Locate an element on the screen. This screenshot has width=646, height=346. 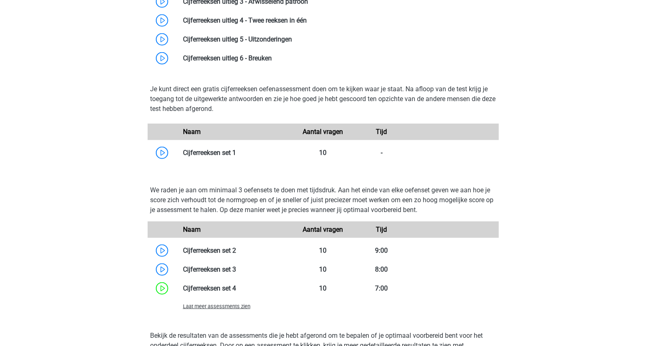
div: Cijferreeksen set 3 is located at coordinates (235, 270).